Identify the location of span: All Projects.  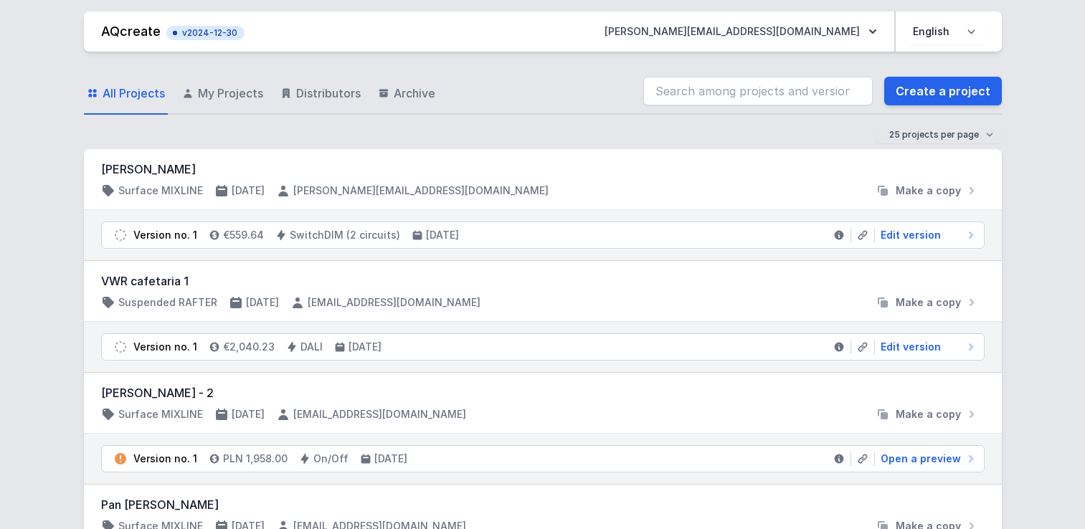
(133, 93).